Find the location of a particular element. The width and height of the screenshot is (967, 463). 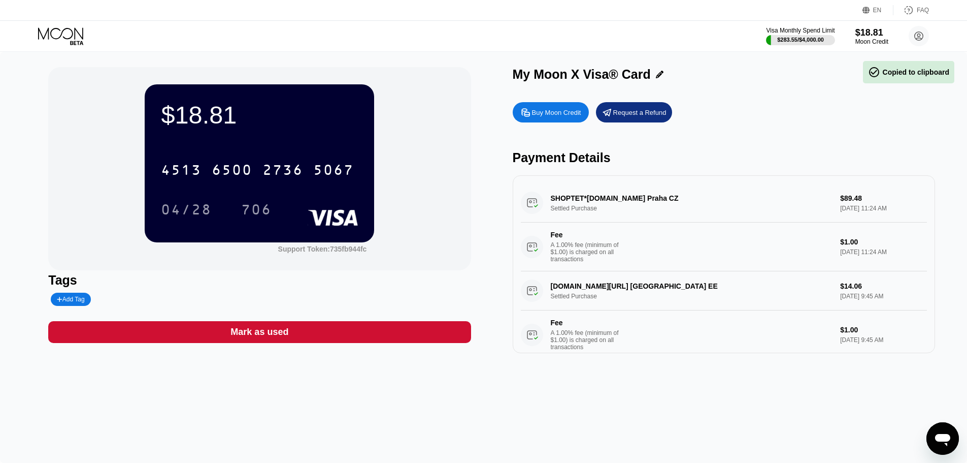

div: Copied to clipboard is located at coordinates (909, 72).